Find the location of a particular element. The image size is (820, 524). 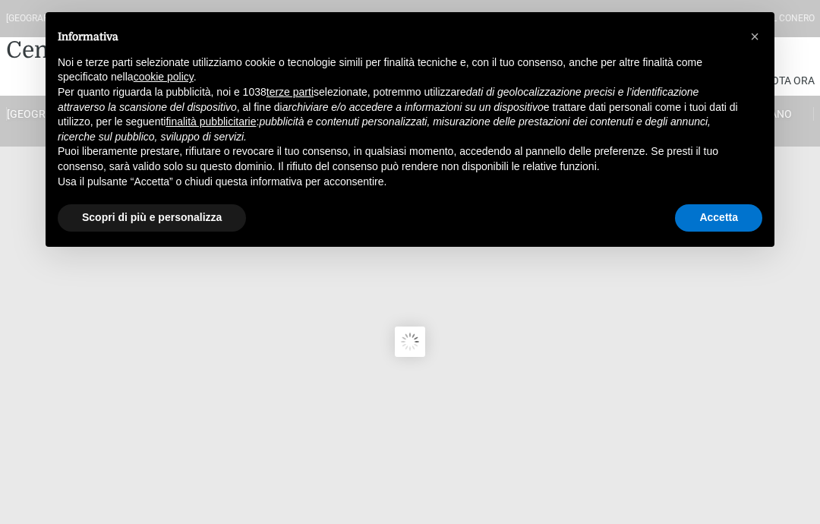

button: Chiudi questa informativa is located at coordinates (755, 36).